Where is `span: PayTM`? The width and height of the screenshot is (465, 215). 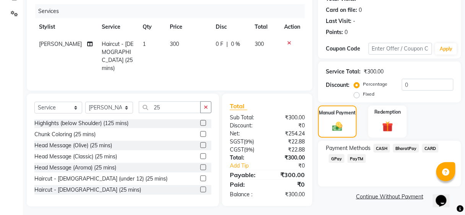
span: PayTM is located at coordinates (357, 158).